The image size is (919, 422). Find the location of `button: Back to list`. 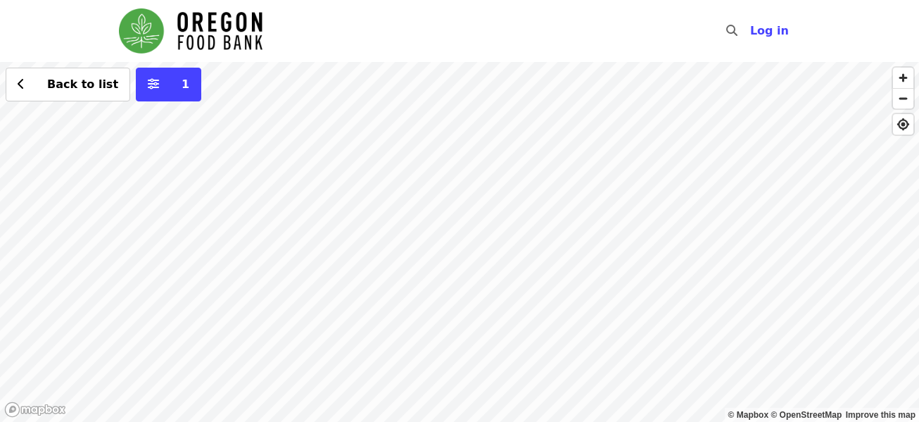

button: Back to list is located at coordinates (68, 84).